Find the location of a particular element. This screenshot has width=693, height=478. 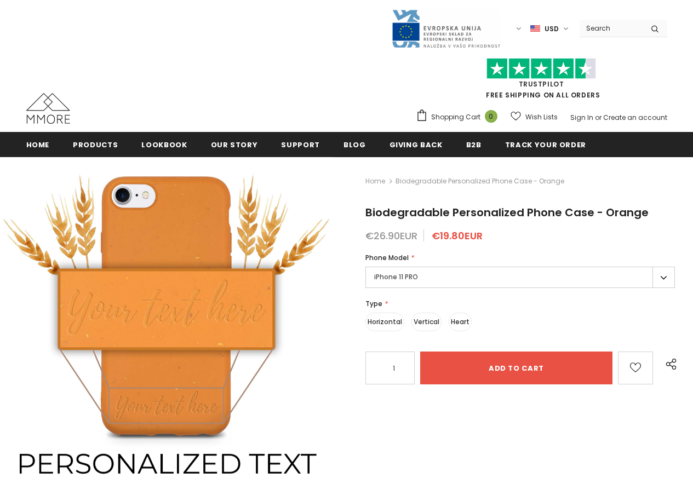

span: Phone Model is located at coordinates (387, 257).